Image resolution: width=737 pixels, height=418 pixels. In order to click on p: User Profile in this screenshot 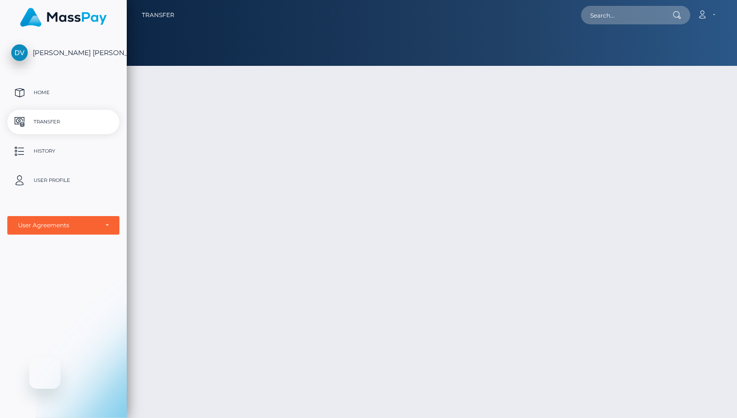, I will do `click(63, 180)`.